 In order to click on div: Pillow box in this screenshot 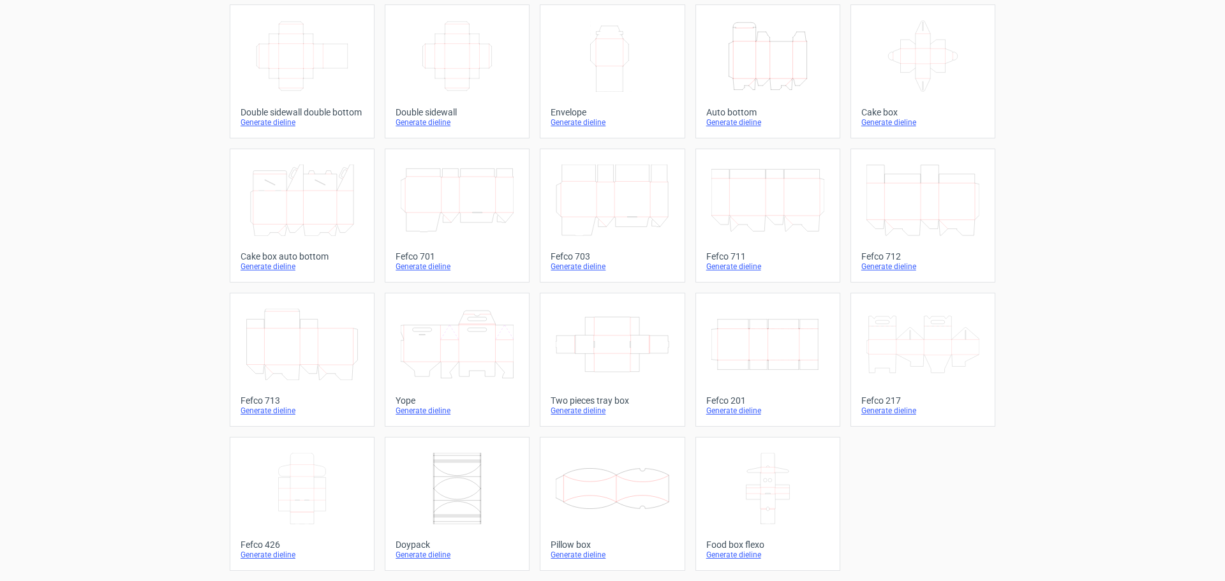, I will do `click(612, 545)`.